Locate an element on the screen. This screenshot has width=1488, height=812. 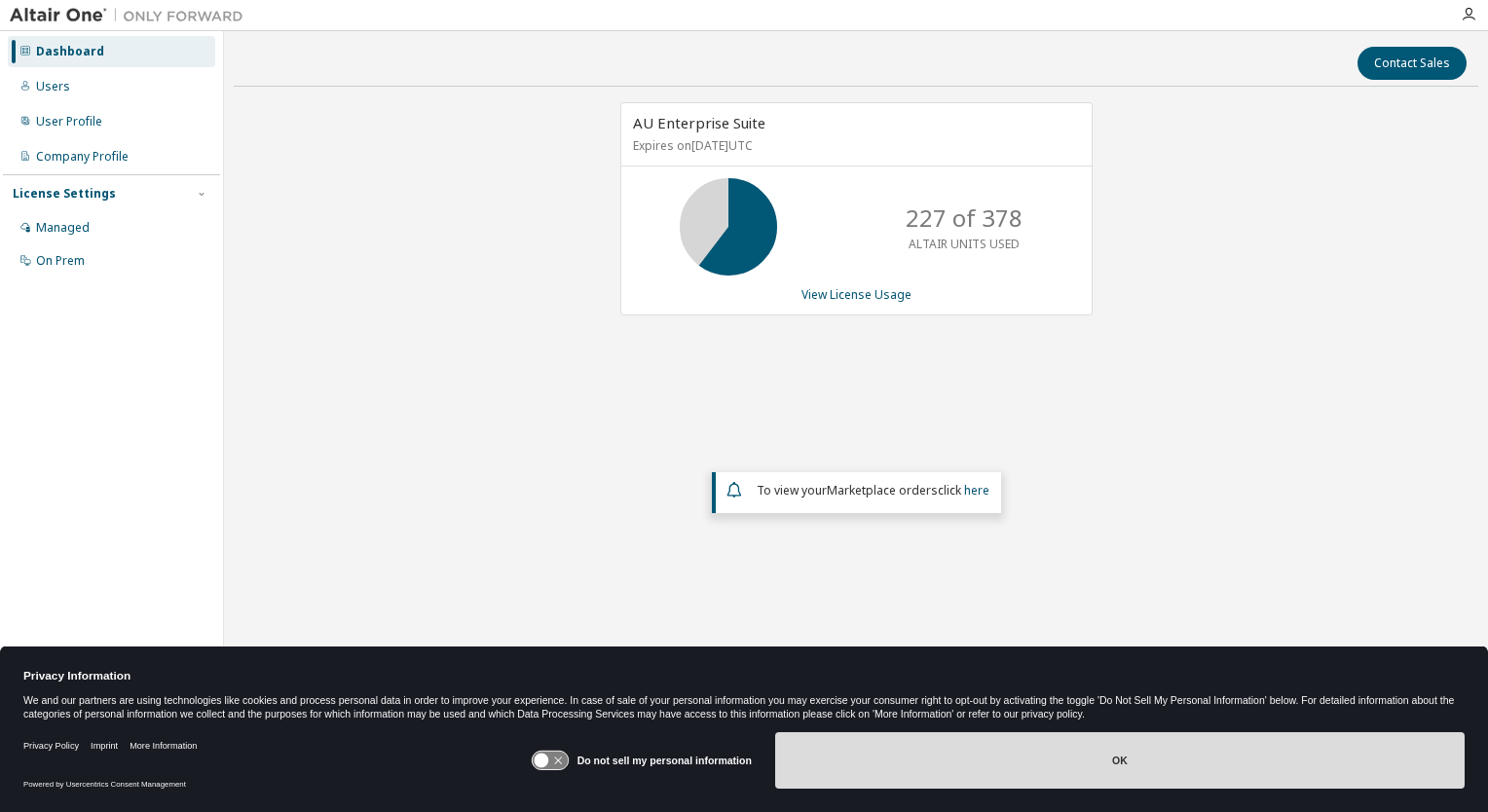
img: Altair One is located at coordinates (132, 16).